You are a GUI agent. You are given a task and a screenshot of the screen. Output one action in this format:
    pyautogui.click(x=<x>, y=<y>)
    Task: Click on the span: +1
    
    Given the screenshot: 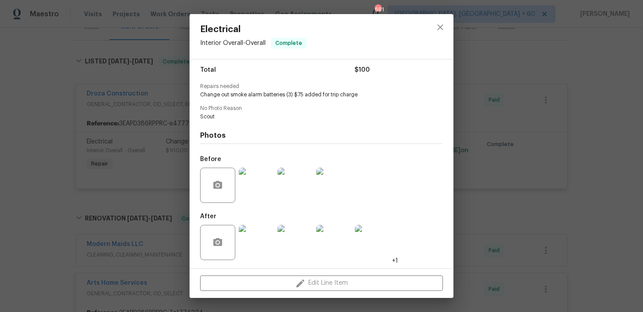 What is the action you would take?
    pyautogui.click(x=395, y=261)
    